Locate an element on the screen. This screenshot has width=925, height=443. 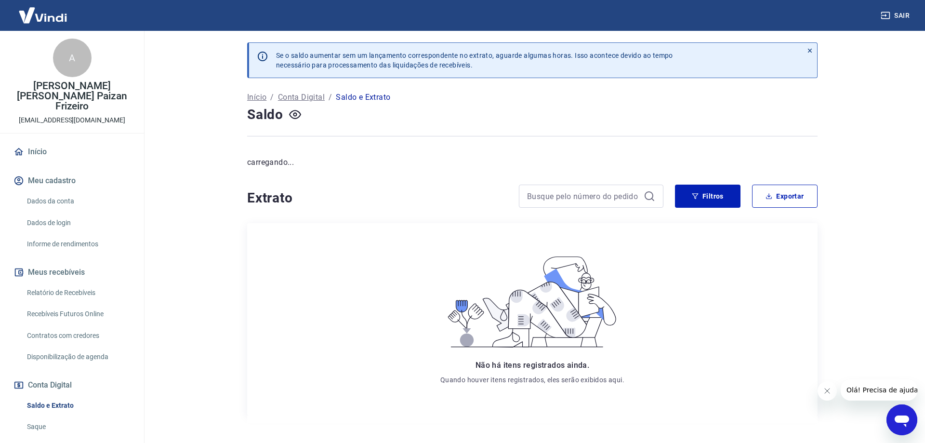
a: Dados da conta is located at coordinates (78, 201).